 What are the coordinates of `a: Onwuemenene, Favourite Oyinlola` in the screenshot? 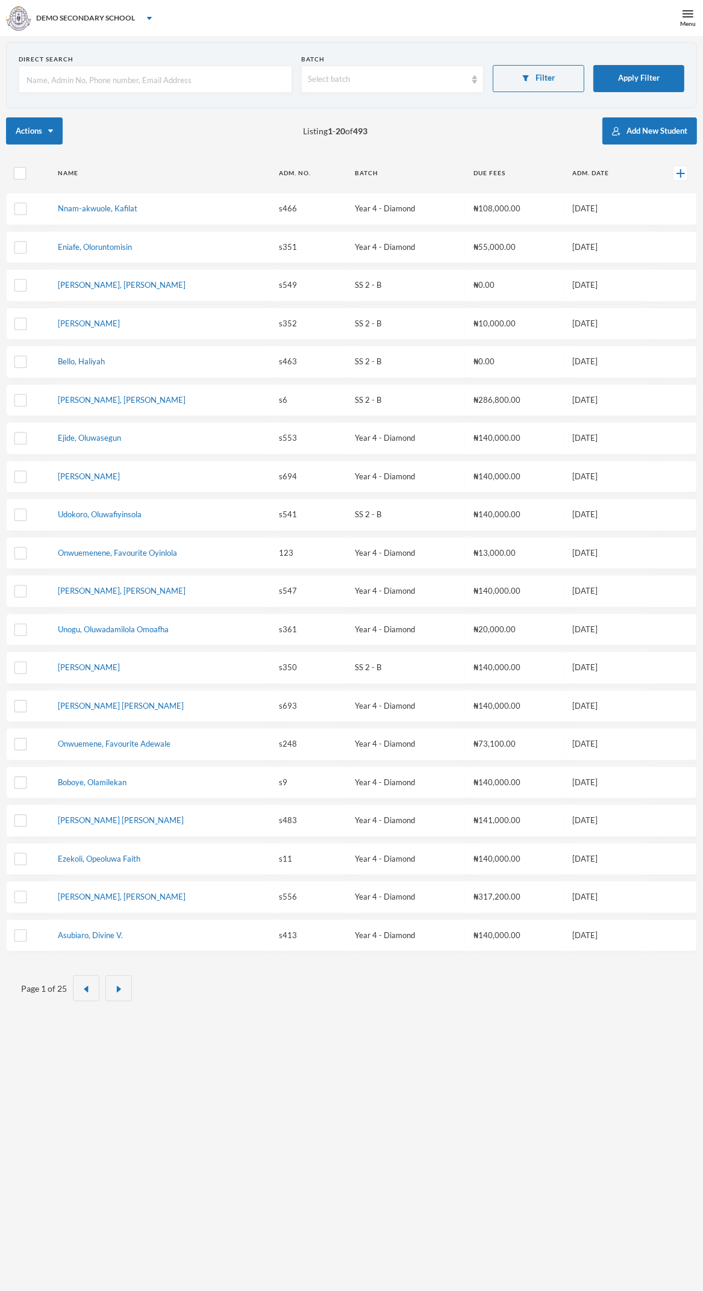 It's located at (117, 553).